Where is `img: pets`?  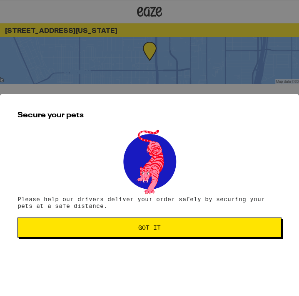
img: pets is located at coordinates (150, 161).